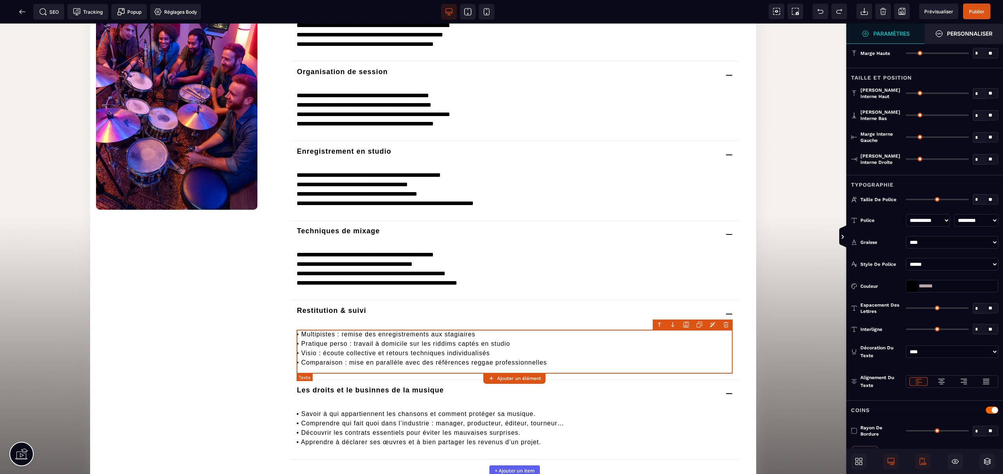  I want to click on strong: Personnaliser, so click(970, 33).